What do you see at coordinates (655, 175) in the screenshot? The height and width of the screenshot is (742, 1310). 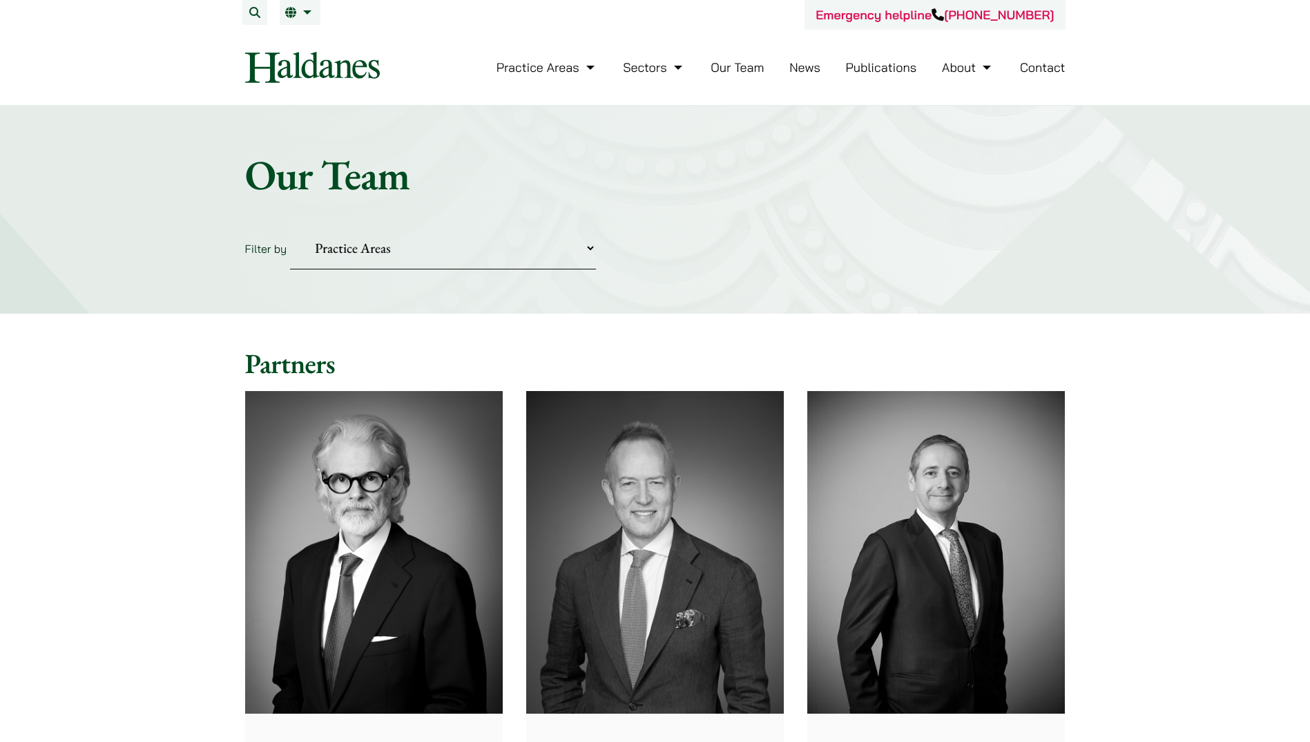 I see `h1: Our Team` at bounding box center [655, 175].